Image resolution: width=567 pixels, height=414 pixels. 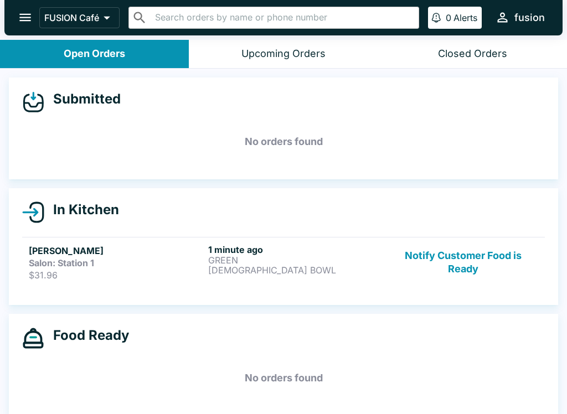 What do you see at coordinates (295, 250) in the screenshot?
I see `h6: 1 minute ago` at bounding box center [295, 250].